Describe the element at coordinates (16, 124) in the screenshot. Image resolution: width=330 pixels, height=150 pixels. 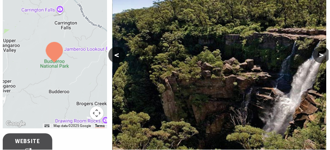
I see `img: Google` at that location.